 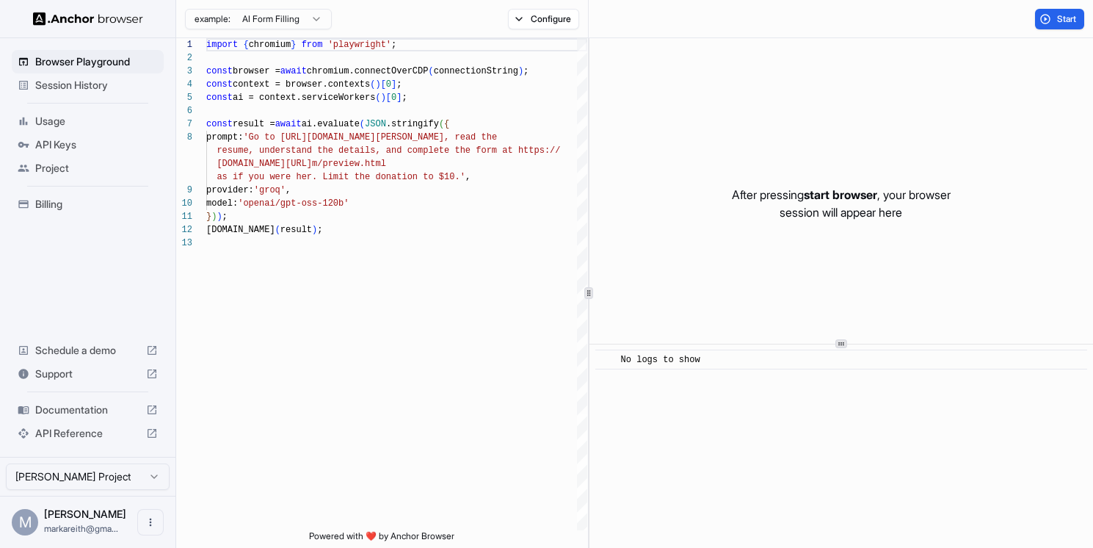 I want to click on div: 11, so click(x=184, y=217).